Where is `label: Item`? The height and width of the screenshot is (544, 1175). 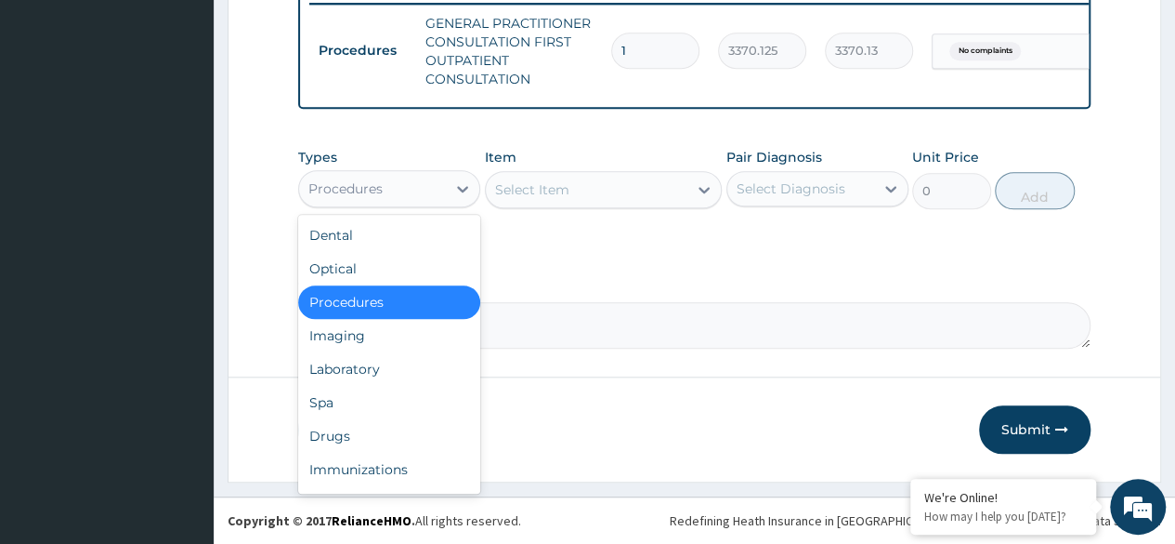 label: Item is located at coordinates (501, 157).